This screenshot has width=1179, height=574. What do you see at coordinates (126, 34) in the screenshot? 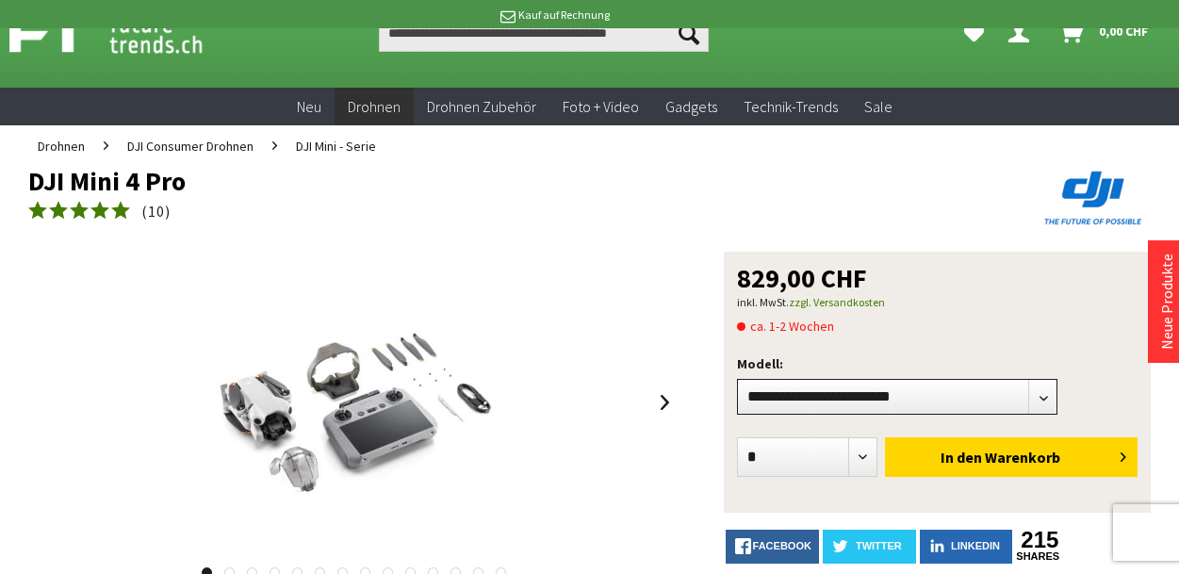
I see `img: Shop Futuretrends - zur Startseite wechseln` at bounding box center [126, 34].